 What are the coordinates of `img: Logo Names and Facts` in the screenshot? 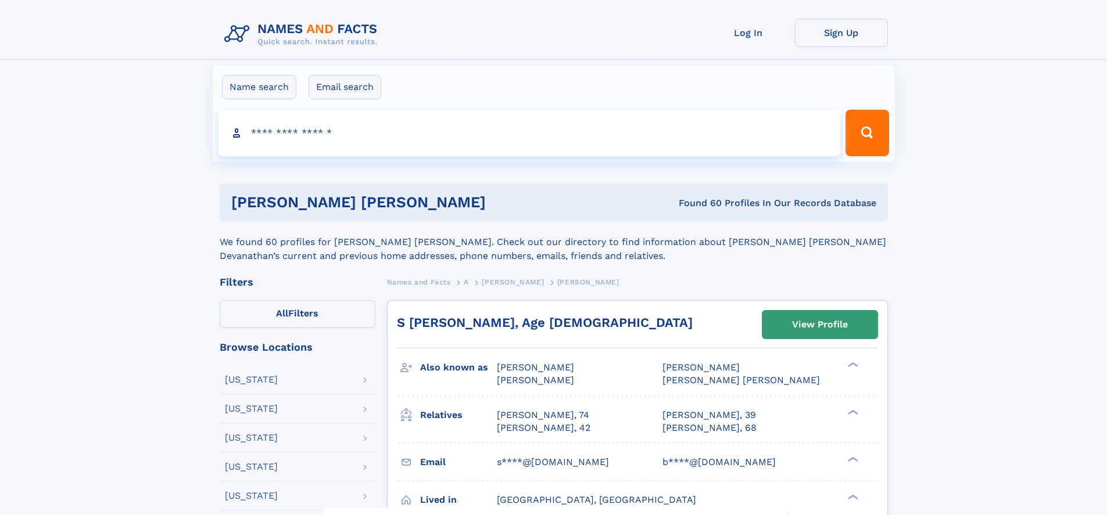 It's located at (303, 34).